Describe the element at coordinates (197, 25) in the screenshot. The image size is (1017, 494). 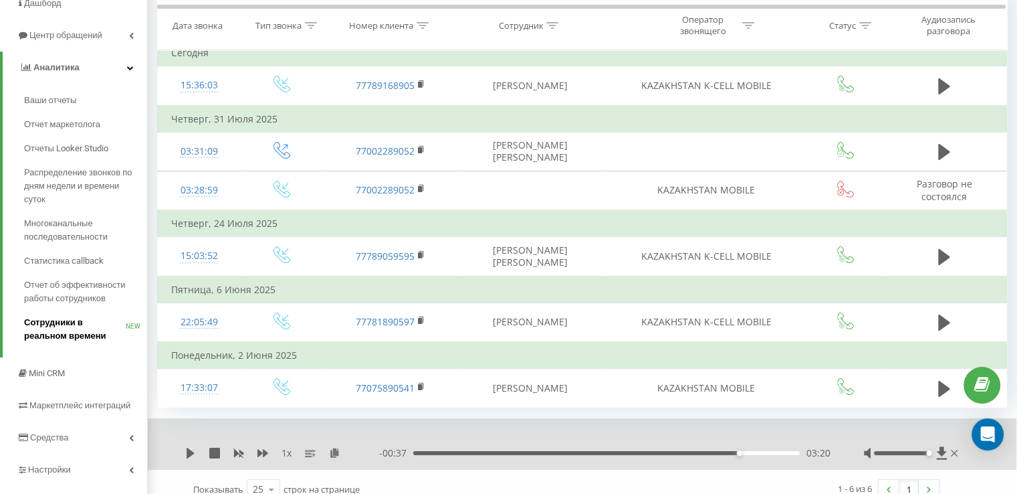
I see `div: Дата звонка` at that location.